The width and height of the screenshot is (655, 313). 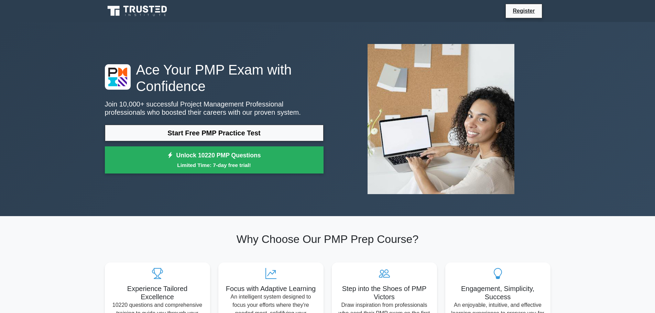 I want to click on a: Start Free PMP Practice Test, so click(x=214, y=133).